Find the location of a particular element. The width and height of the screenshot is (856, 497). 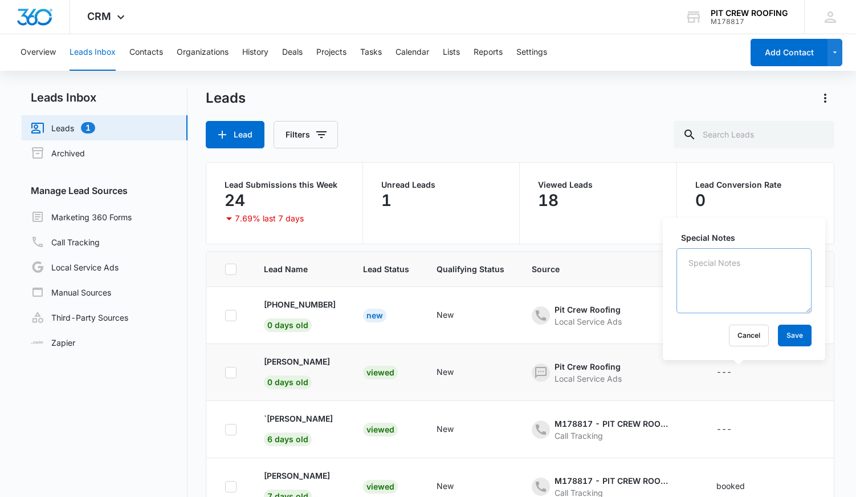

button: Filters is located at coordinates (306, 135).